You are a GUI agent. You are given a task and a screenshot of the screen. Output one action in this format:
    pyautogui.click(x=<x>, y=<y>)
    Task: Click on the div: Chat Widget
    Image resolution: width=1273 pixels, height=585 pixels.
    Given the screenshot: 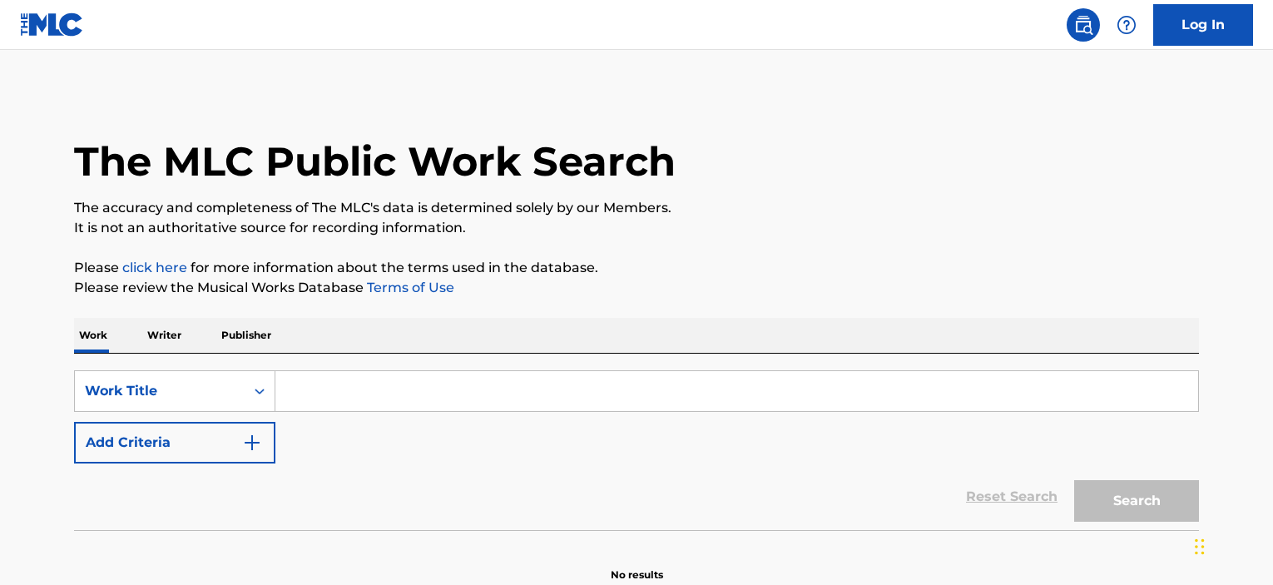 What is the action you would take?
    pyautogui.click(x=1231, y=545)
    